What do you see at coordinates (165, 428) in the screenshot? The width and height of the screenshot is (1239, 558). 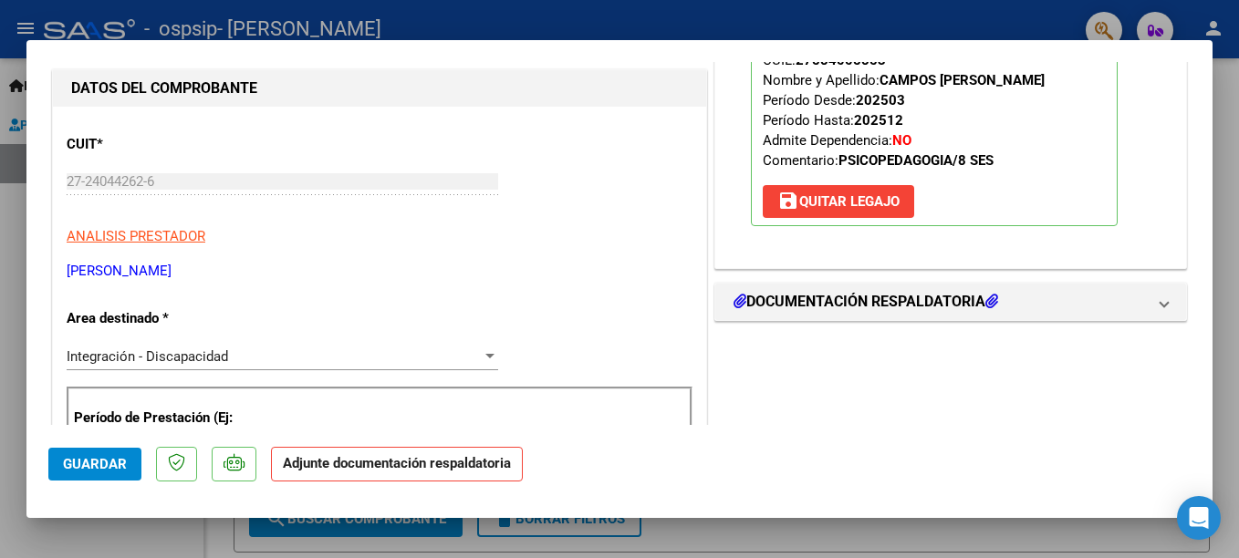 I see `p: Período de Prestación (Ej: 202505 para Mayo 2025)` at bounding box center [165, 428].